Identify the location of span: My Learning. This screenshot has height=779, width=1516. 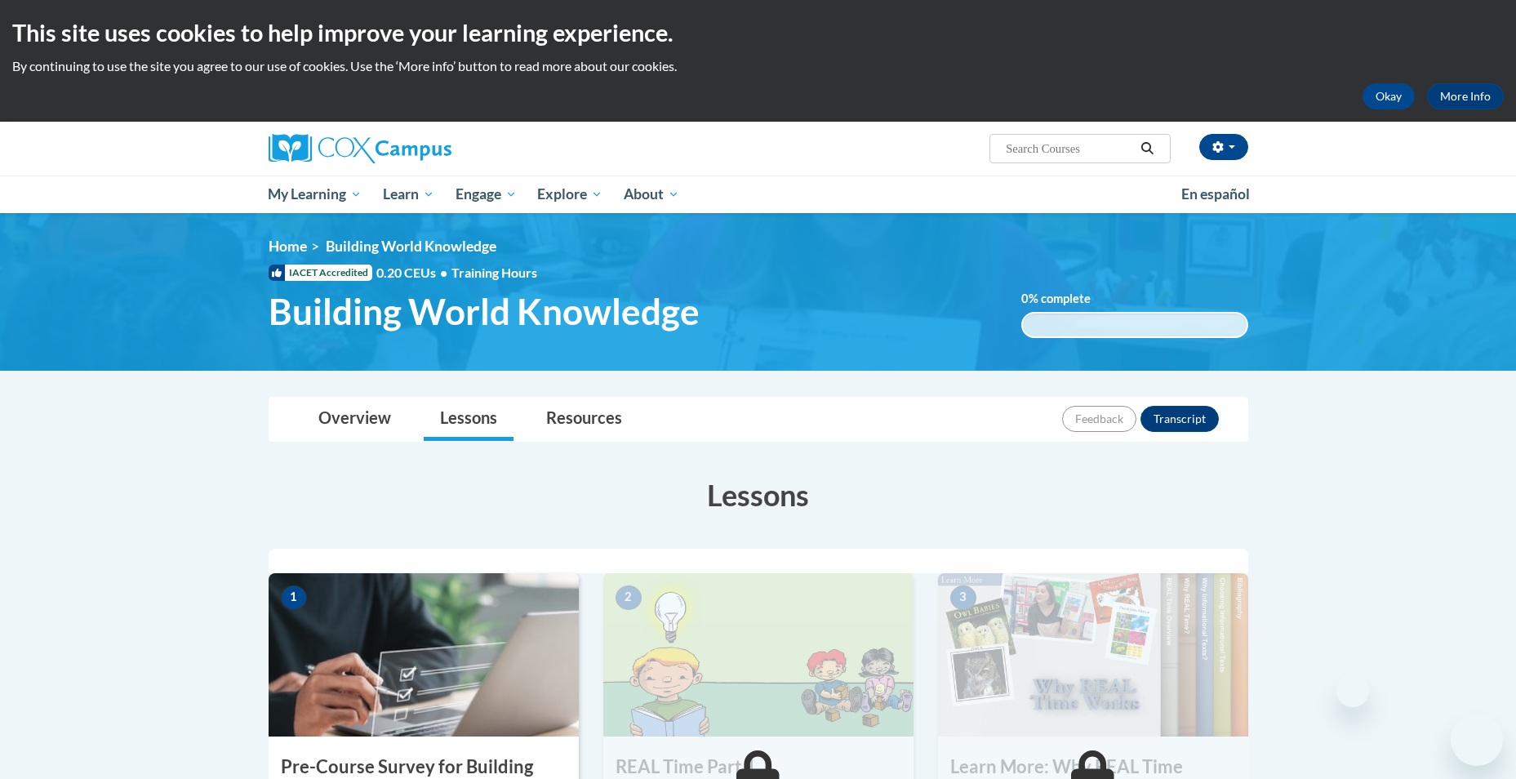
(314, 194).